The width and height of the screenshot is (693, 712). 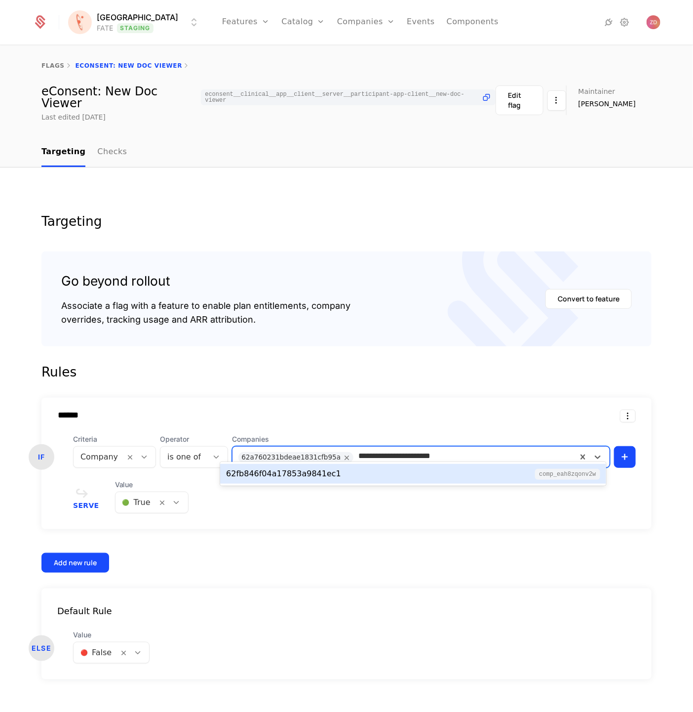 What do you see at coordinates (341, 97) in the screenshot?
I see `span: econsent__clinical__app__client__server__participant-app-client__new-doc-viewer` at bounding box center [341, 97].